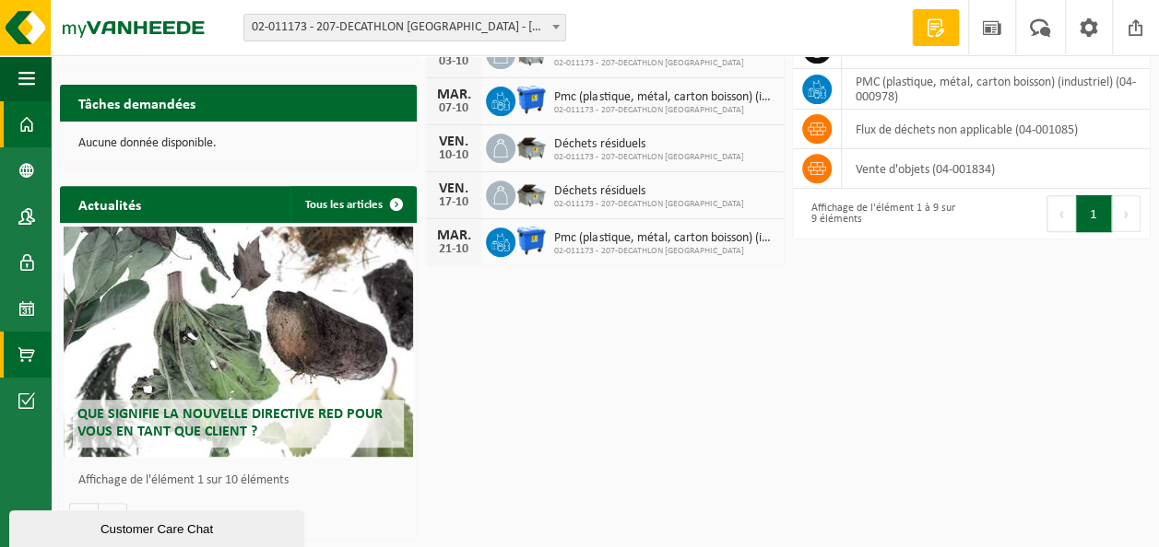  What do you see at coordinates (229, 423) in the screenshot?
I see `span: Que signifie la nouvelle directive RED pour vous en tant que client ?` at bounding box center [229, 423].